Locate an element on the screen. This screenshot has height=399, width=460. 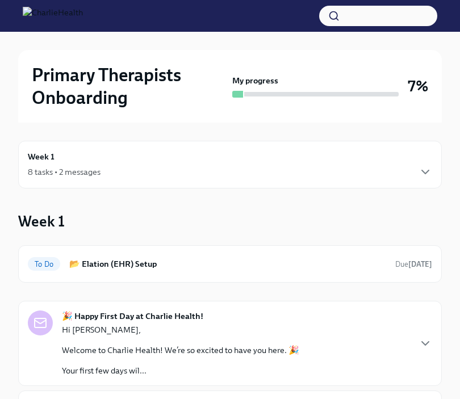
h6: Week 1 is located at coordinates (41, 157).